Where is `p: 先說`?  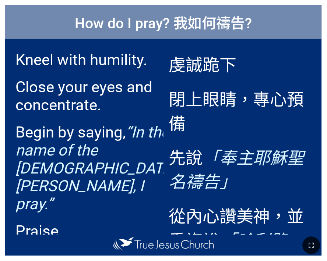 p: 先說 is located at coordinates (239, 169).